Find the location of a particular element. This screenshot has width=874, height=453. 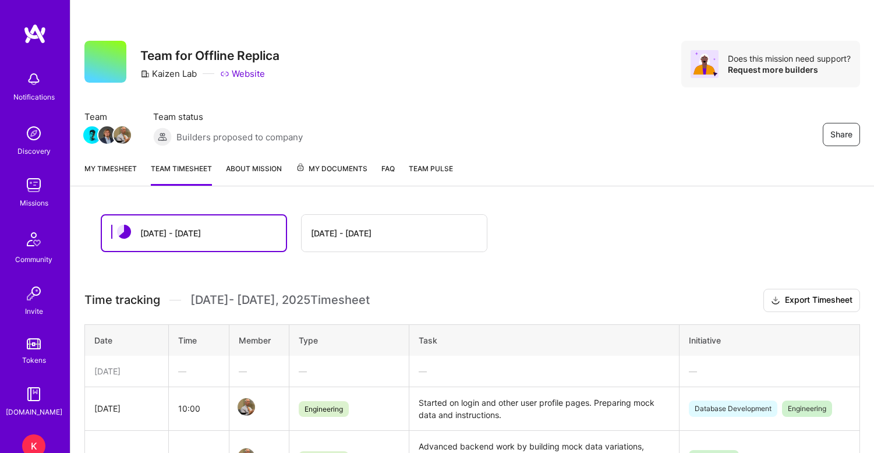

a: My Documents is located at coordinates (331, 174).